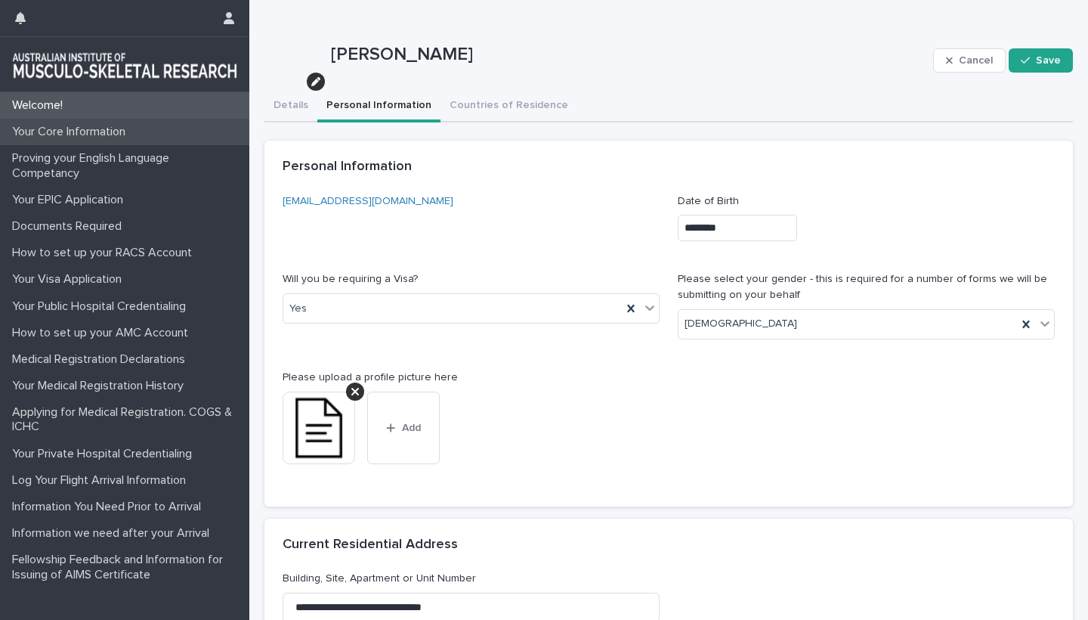  I want to click on p: Welcome!, so click(40, 105).